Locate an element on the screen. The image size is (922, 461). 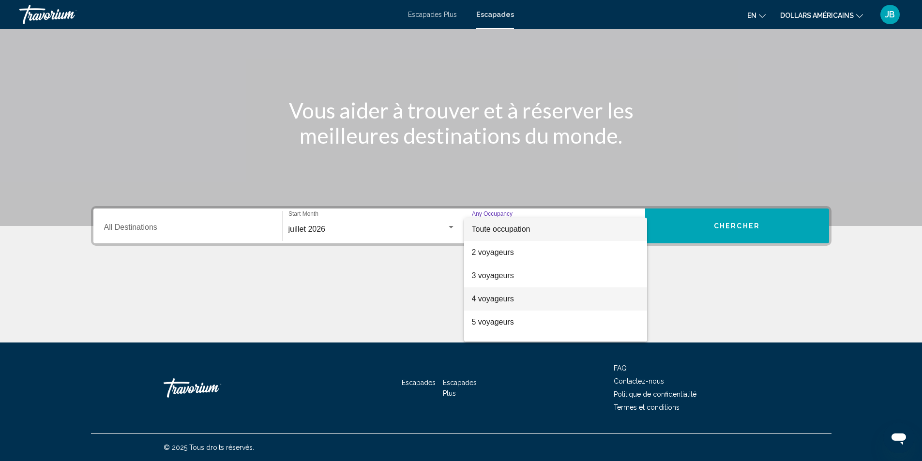
font: 3 voyageurs is located at coordinates (493, 275).